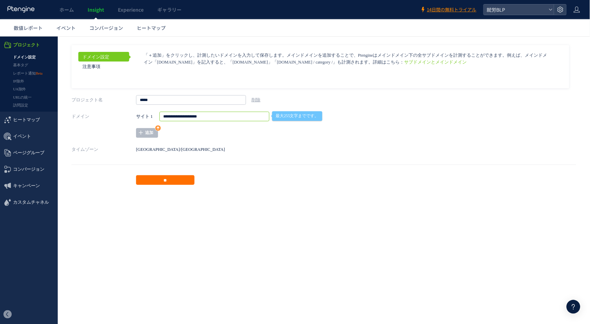 Image resolution: width=590 pixels, height=324 pixels. What do you see at coordinates (131, 10) in the screenshot?
I see `span: Experience` at bounding box center [131, 10].